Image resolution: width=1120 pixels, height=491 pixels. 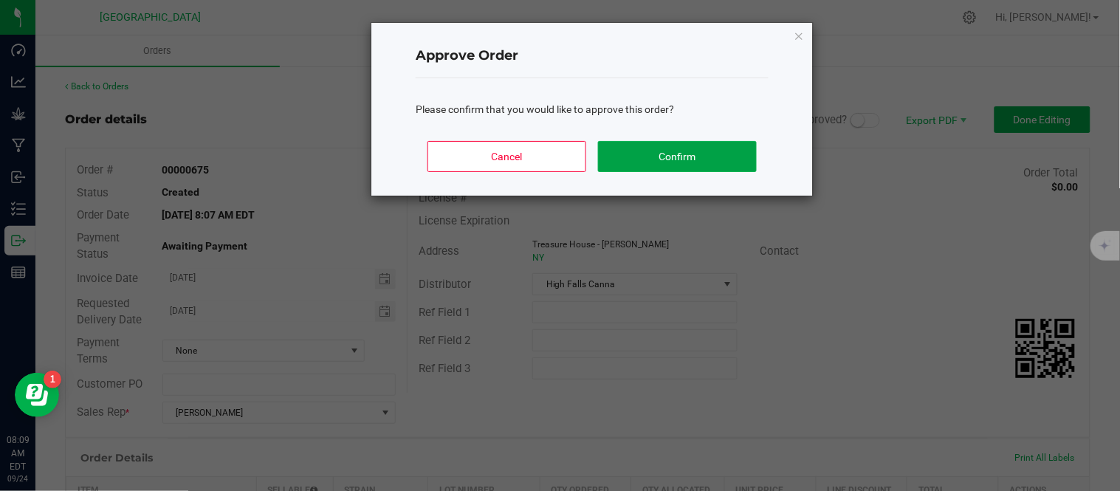 I want to click on div: Please confirm that you would like to approve this order?, so click(x=592, y=109).